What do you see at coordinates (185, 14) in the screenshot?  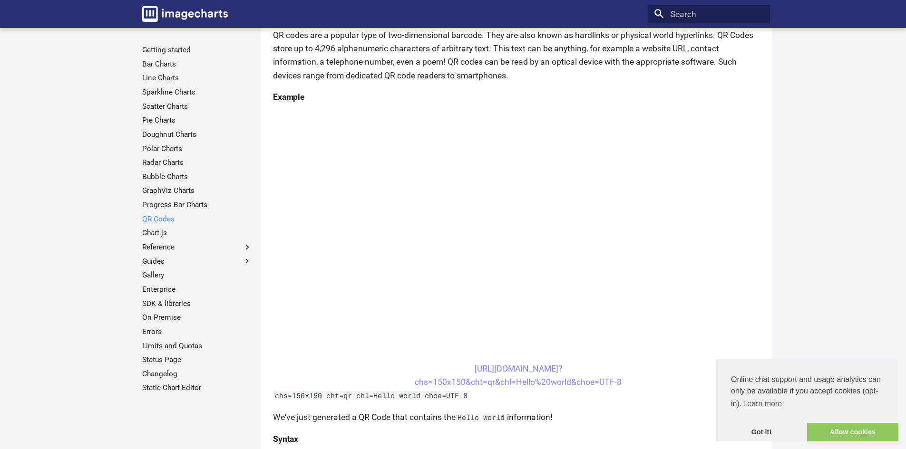 I see `img: logo` at bounding box center [185, 14].